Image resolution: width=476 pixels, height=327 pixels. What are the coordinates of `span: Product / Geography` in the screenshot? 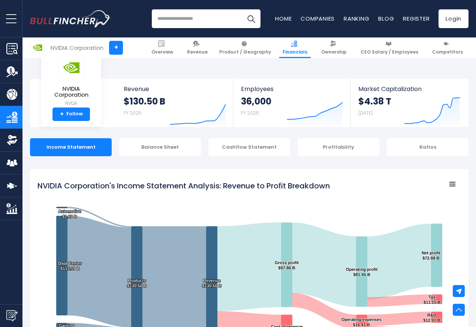 It's located at (245, 52).